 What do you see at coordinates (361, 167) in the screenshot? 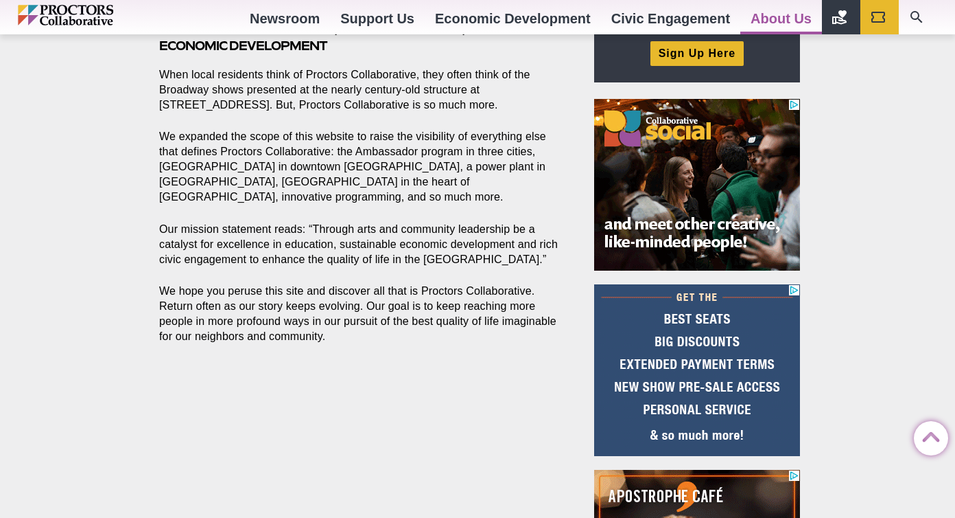
I see `p: We expanded the scope of this website to raise the visibility of everything else that defines Pro...` at bounding box center [361, 167].